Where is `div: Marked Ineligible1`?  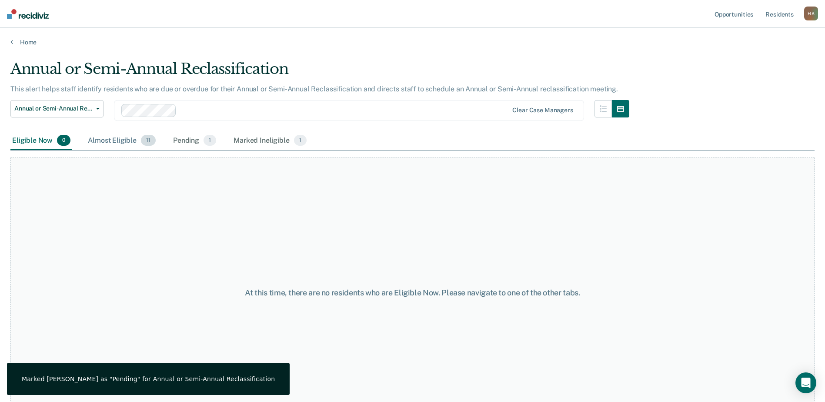
div: Marked Ineligible1 is located at coordinates (270, 141).